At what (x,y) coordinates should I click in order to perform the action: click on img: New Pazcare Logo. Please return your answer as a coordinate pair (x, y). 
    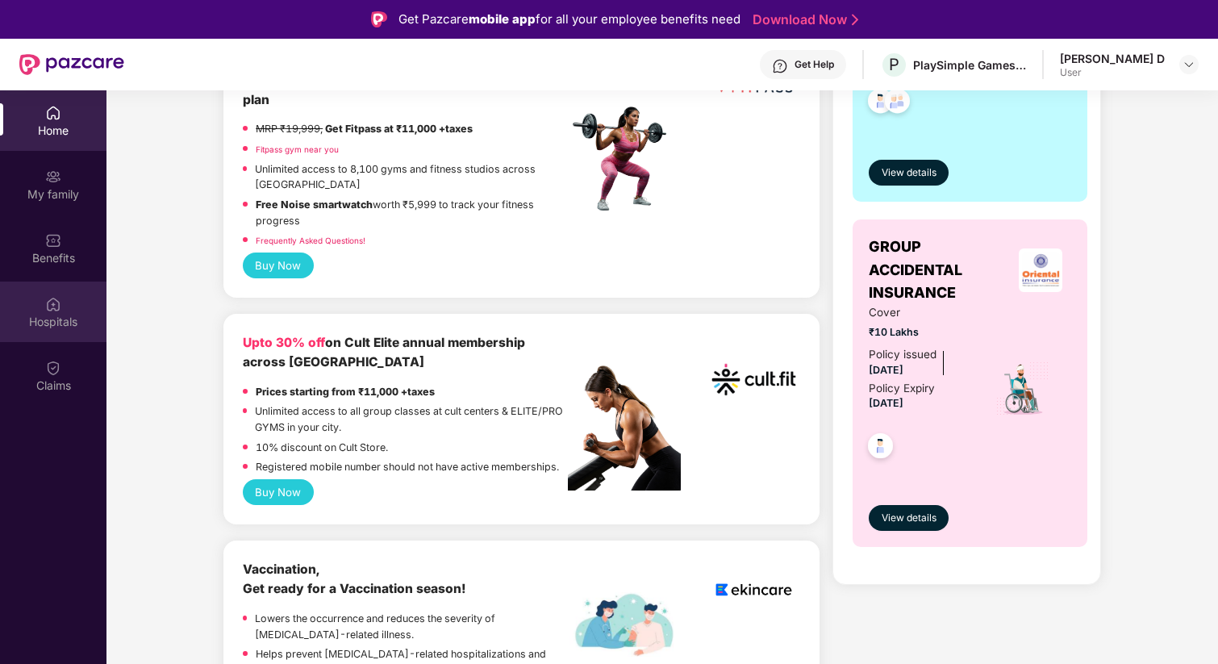
    Looking at the image, I should click on (72, 65).